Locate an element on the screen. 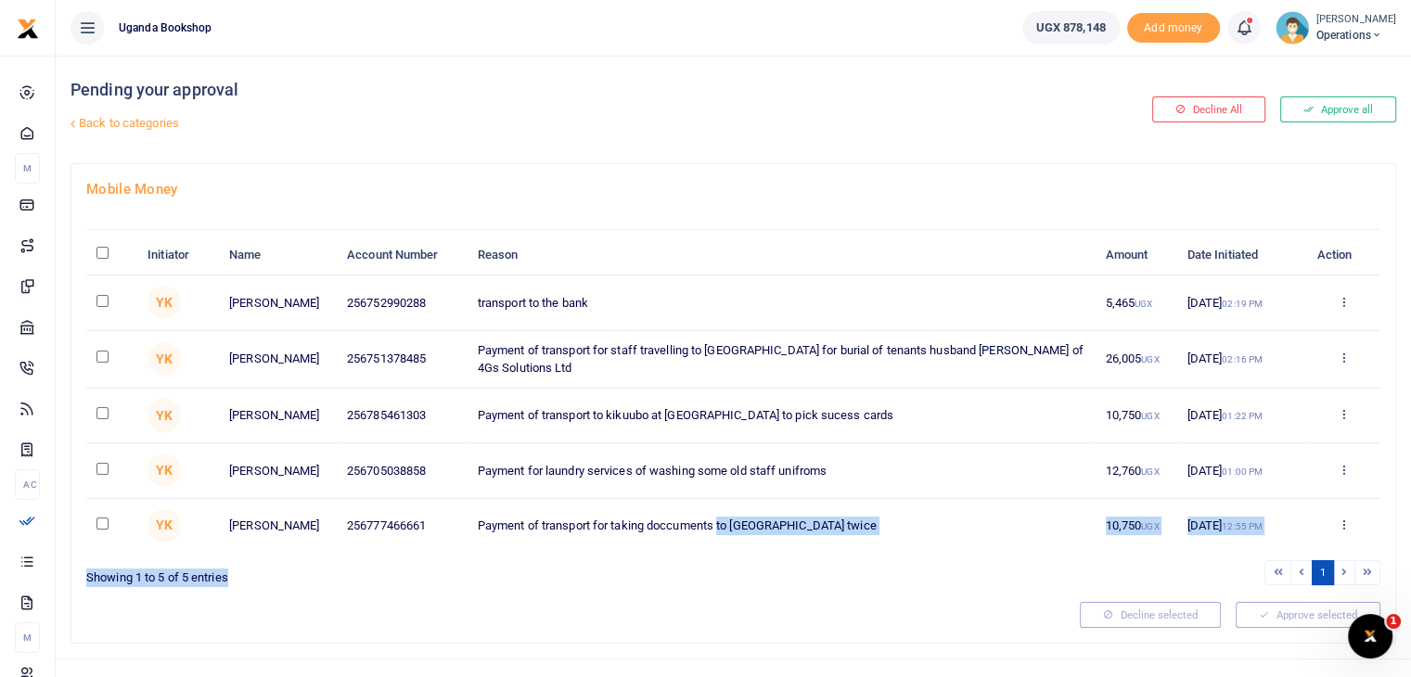 The image size is (1411, 677). li: Wallet ballance is located at coordinates (1070, 28).